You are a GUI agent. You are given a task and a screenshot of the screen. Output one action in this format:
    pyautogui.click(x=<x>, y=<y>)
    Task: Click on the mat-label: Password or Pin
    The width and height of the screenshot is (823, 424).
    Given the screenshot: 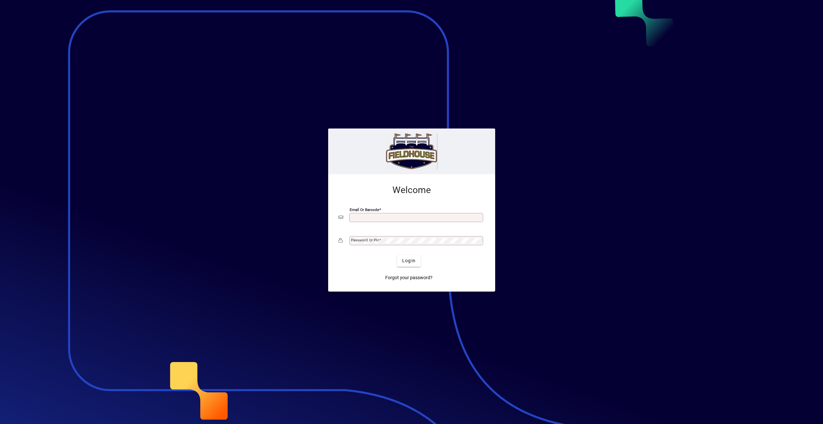 What is the action you would take?
    pyautogui.click(x=365, y=240)
    